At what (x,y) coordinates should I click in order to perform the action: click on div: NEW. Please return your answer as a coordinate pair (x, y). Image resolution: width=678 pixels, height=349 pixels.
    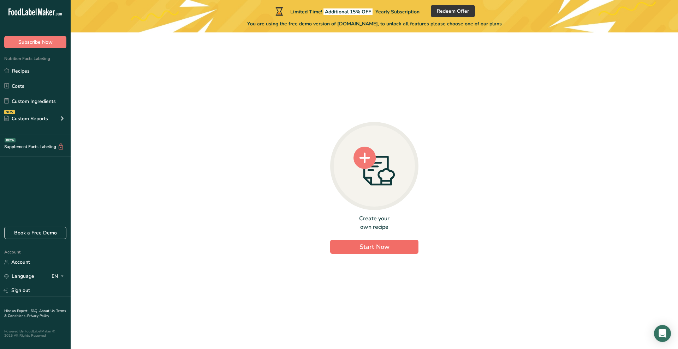
    Looking at the image, I should click on (10, 112).